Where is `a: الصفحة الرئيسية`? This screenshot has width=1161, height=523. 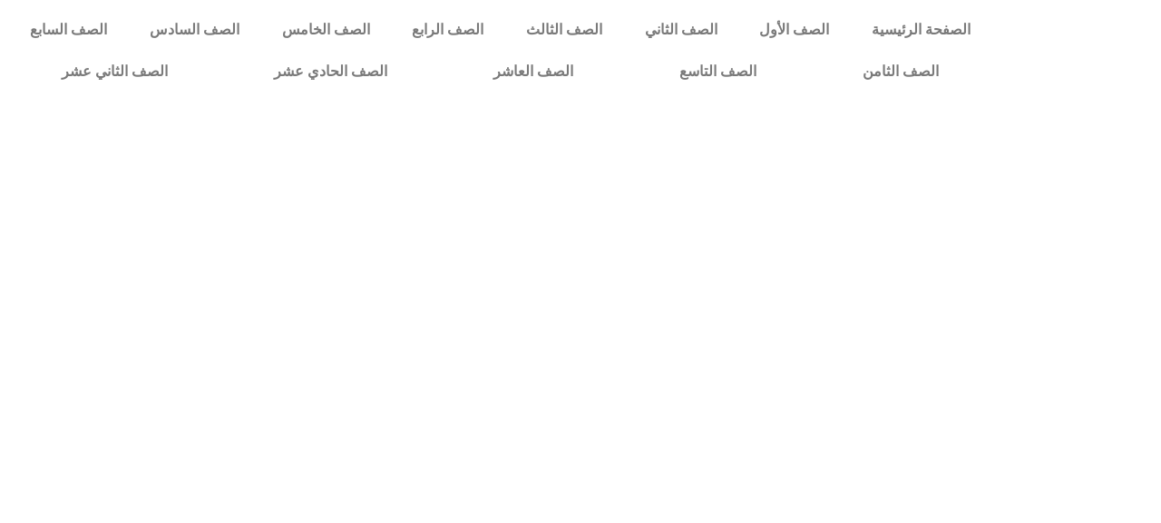
a: الصفحة الرئيسية is located at coordinates (922, 30).